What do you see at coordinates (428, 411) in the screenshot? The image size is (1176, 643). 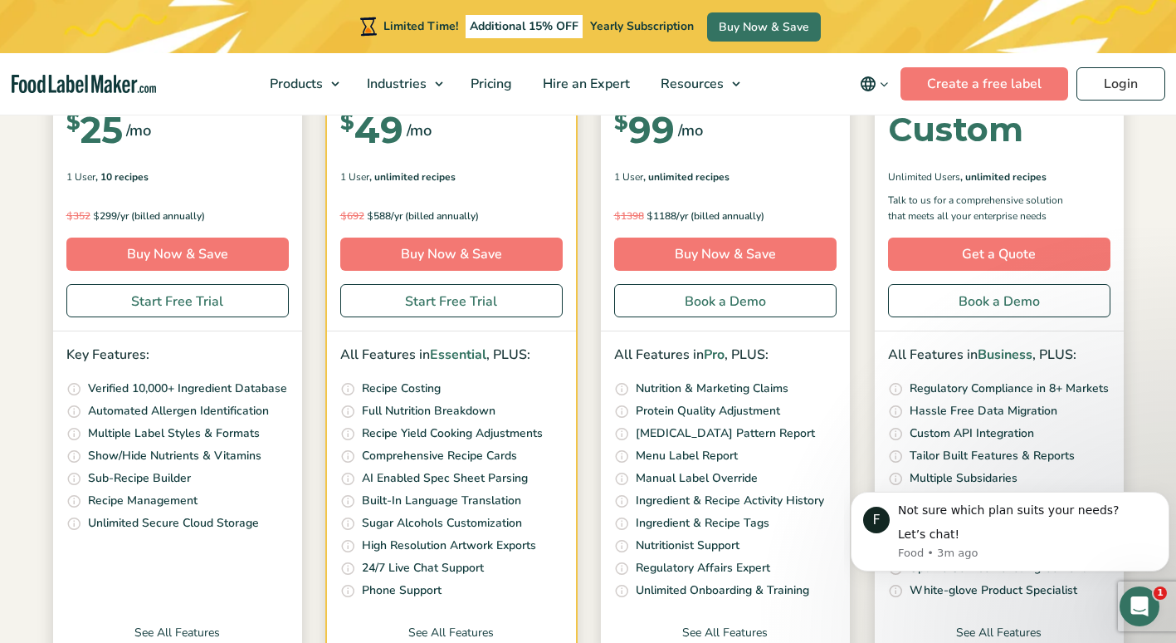 I see `p: Full Nutrition Breakdown` at bounding box center [428, 411].